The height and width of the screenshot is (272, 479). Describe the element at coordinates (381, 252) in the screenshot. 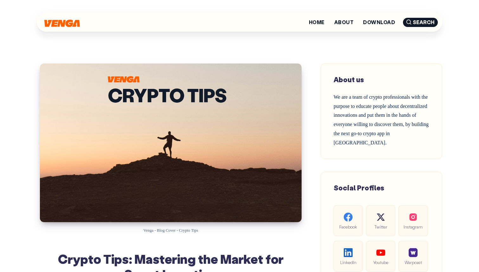

I see `img: social-youtube.99db9aba05279f803f3e7a4a838dfb6c.svg` at that location.